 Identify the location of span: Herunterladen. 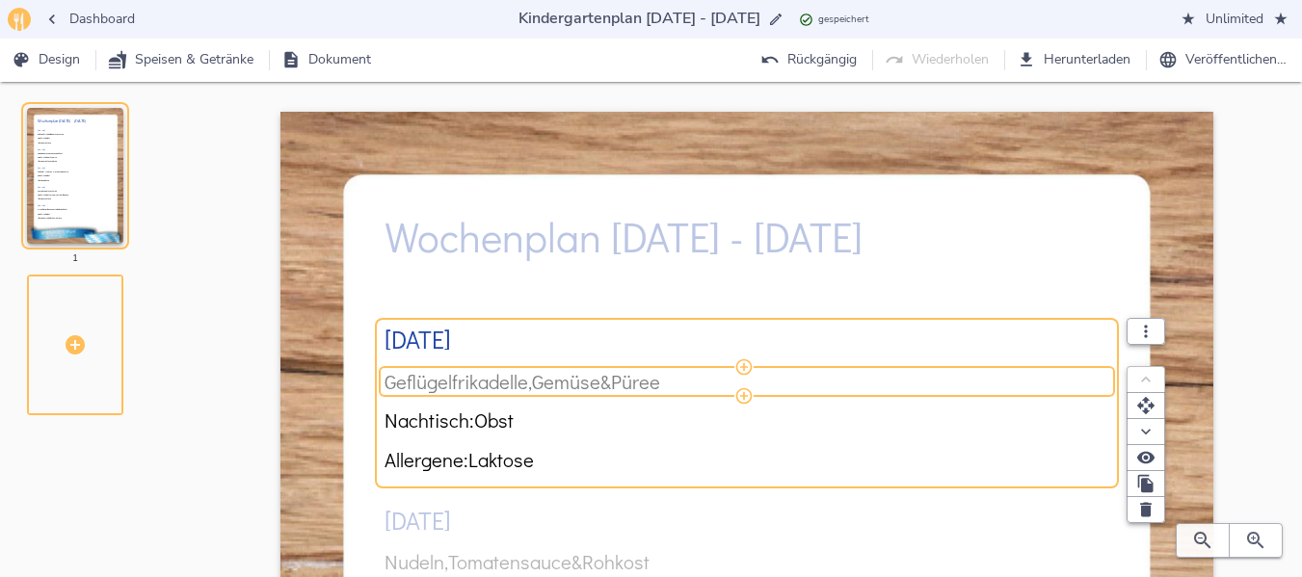
(1076, 60).